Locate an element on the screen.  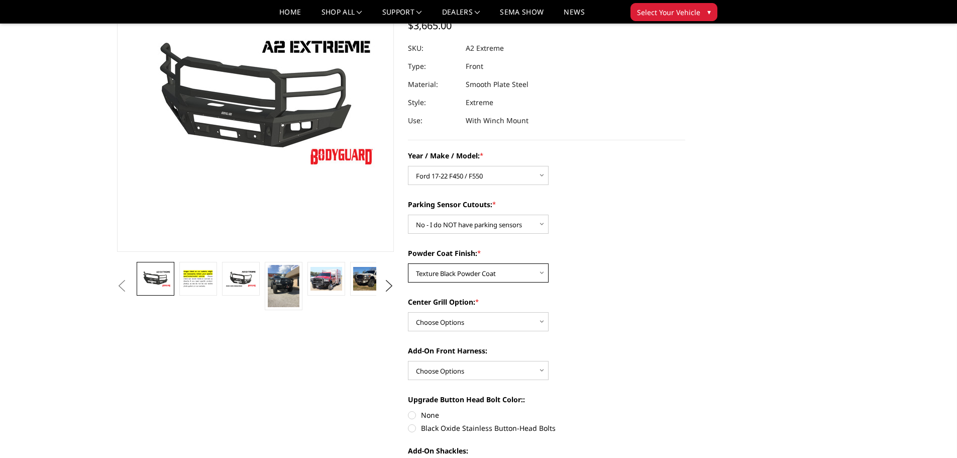
span: Select Your Vehicle is located at coordinates (669, 12).